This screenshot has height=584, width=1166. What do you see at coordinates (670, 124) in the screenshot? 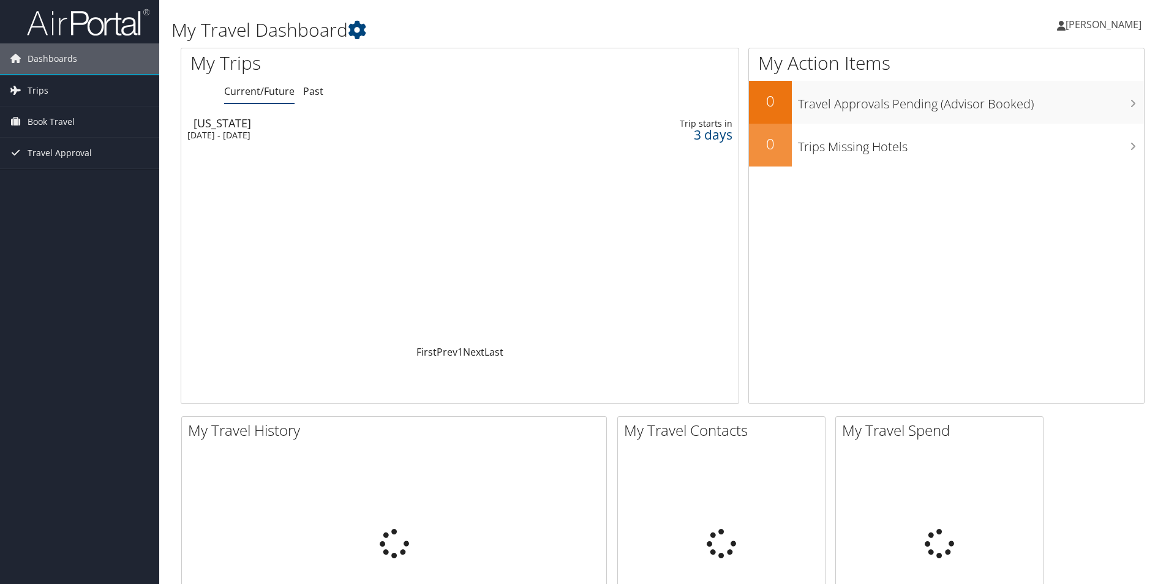
I see `div: Trip starts in` at bounding box center [670, 124].